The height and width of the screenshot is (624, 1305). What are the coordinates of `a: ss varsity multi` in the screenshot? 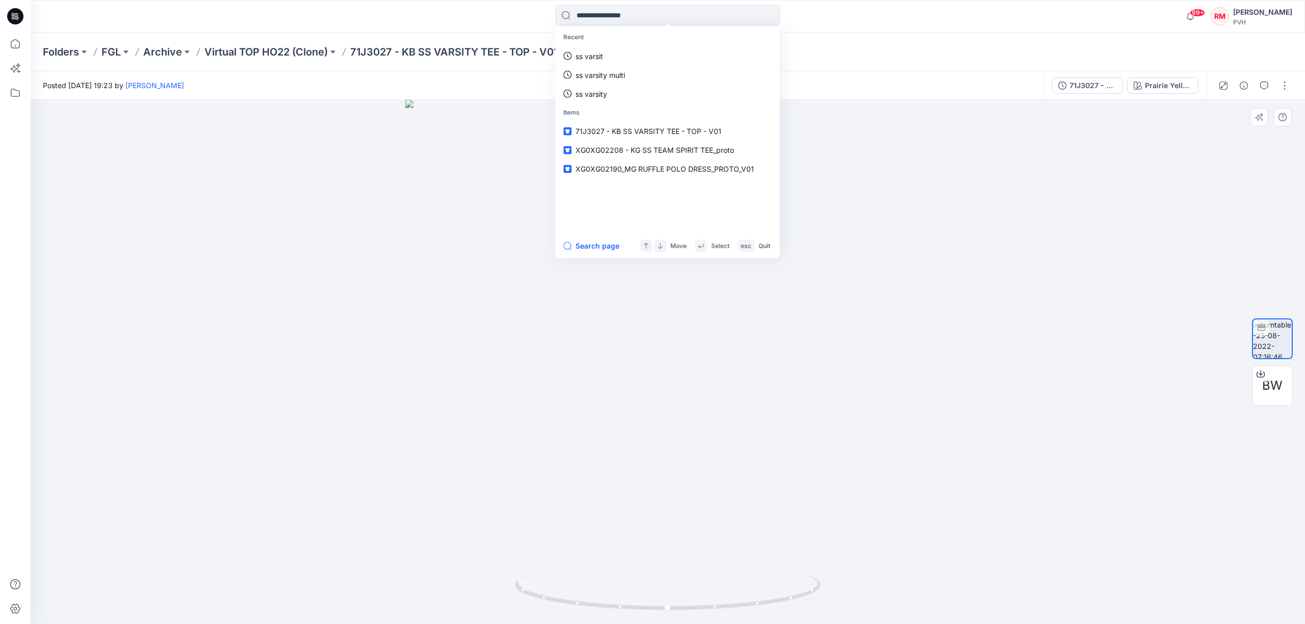 It's located at (667, 74).